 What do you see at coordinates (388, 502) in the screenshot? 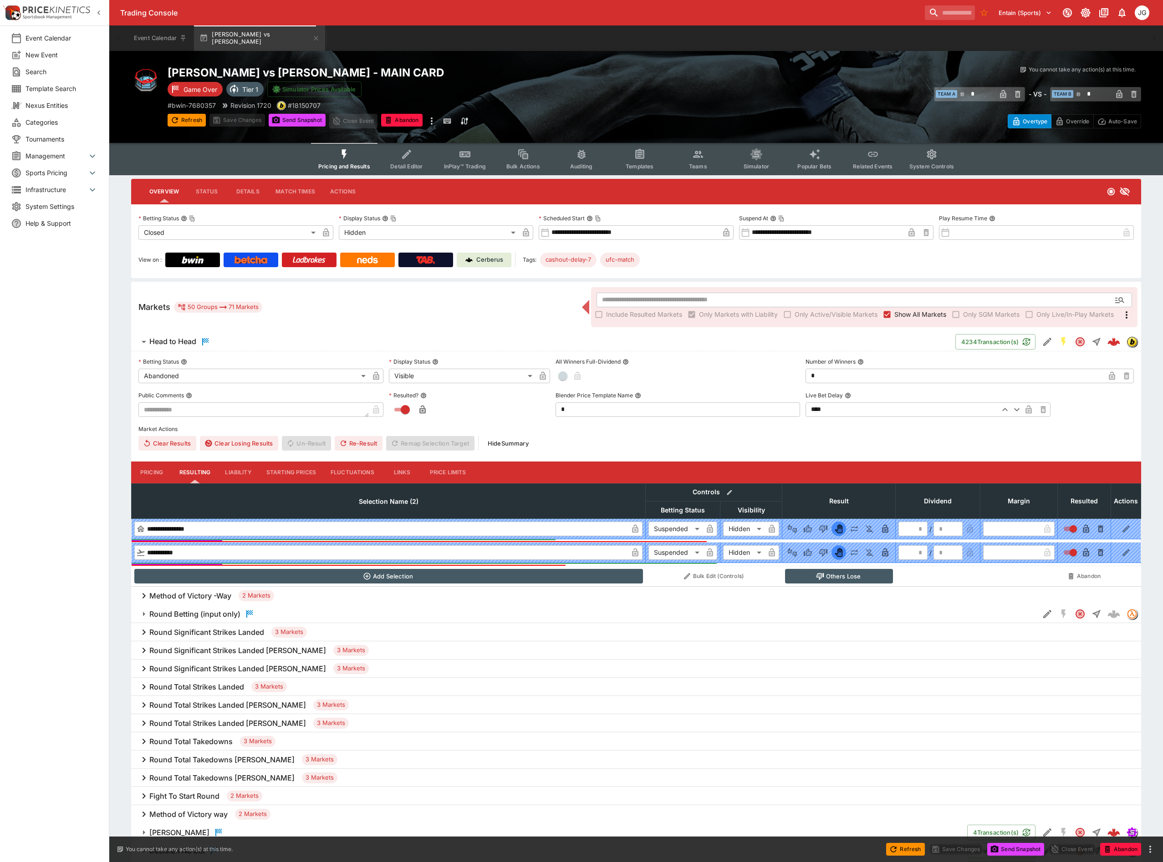
I see `span: Selection Name (2)` at bounding box center [388, 502].